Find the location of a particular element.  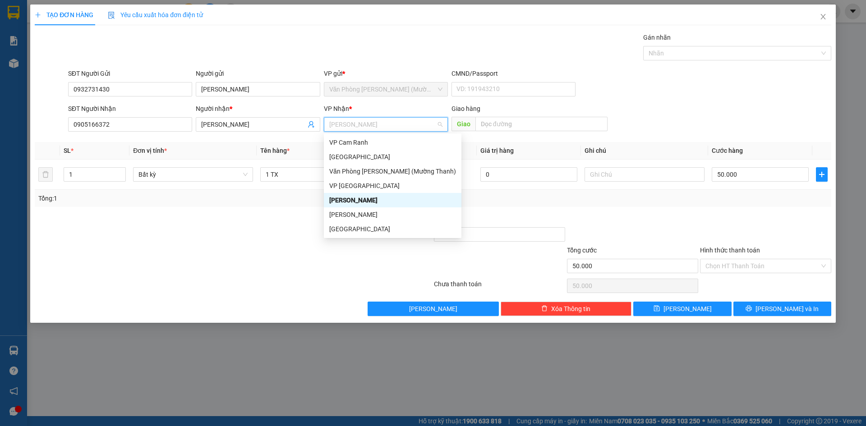

img: icon is located at coordinates (111, 15).